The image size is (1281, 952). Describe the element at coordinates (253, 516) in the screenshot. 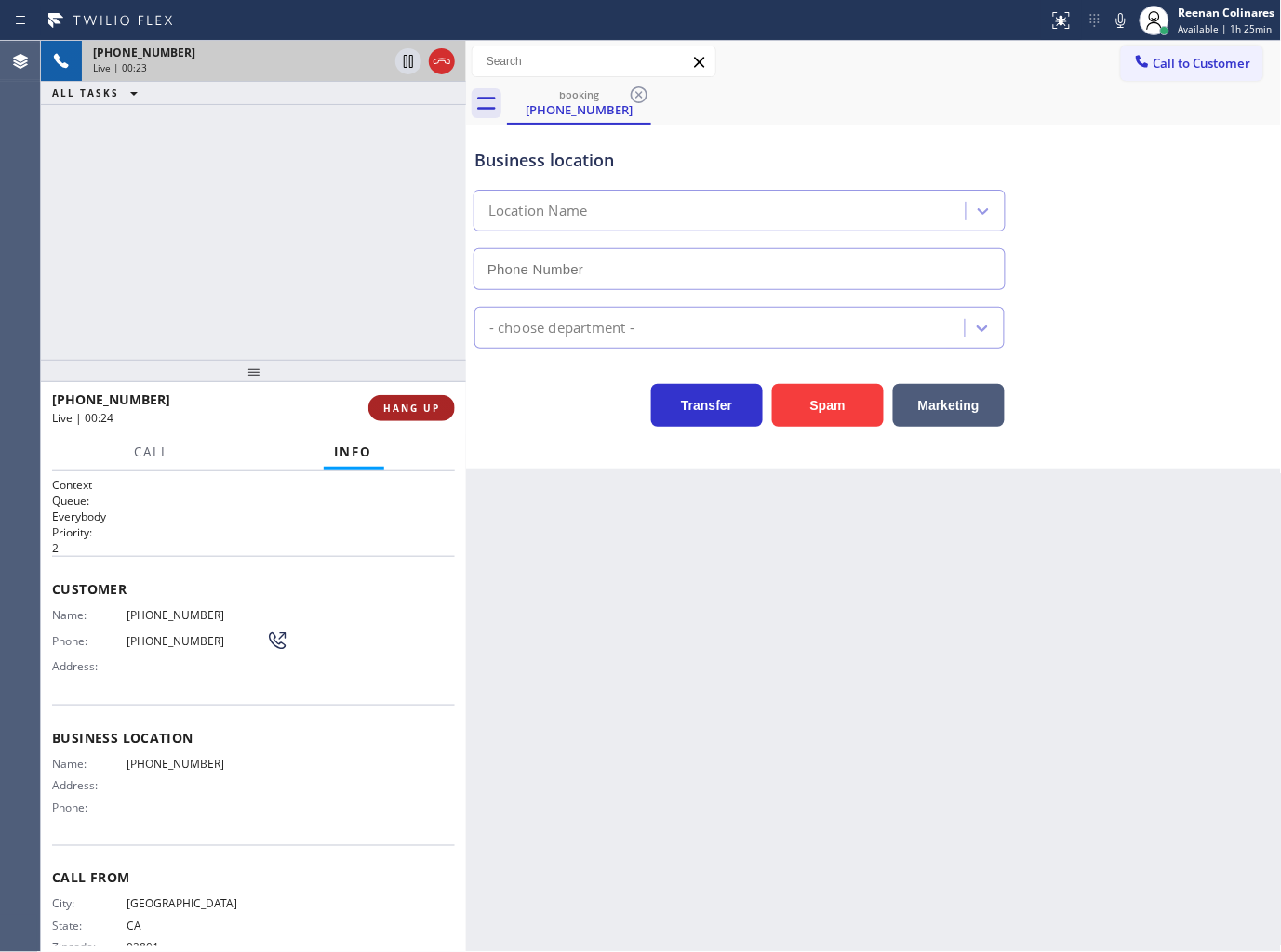

I see `p: Everybody` at that location.